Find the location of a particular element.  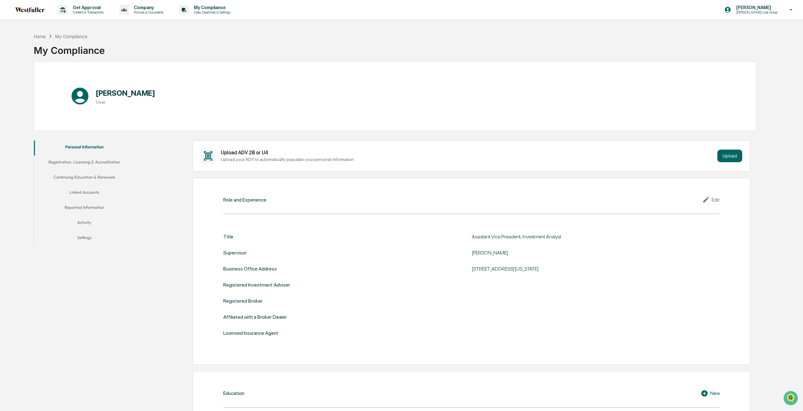

button: Personal Information is located at coordinates (84, 148).